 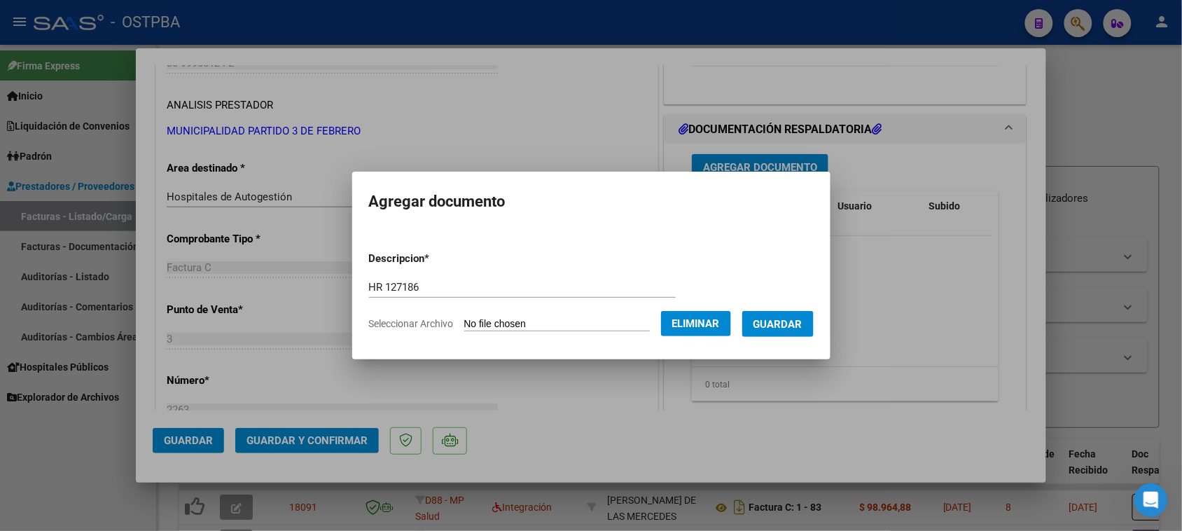 What do you see at coordinates (778, 324) in the screenshot?
I see `span: Guardar` at bounding box center [778, 324].